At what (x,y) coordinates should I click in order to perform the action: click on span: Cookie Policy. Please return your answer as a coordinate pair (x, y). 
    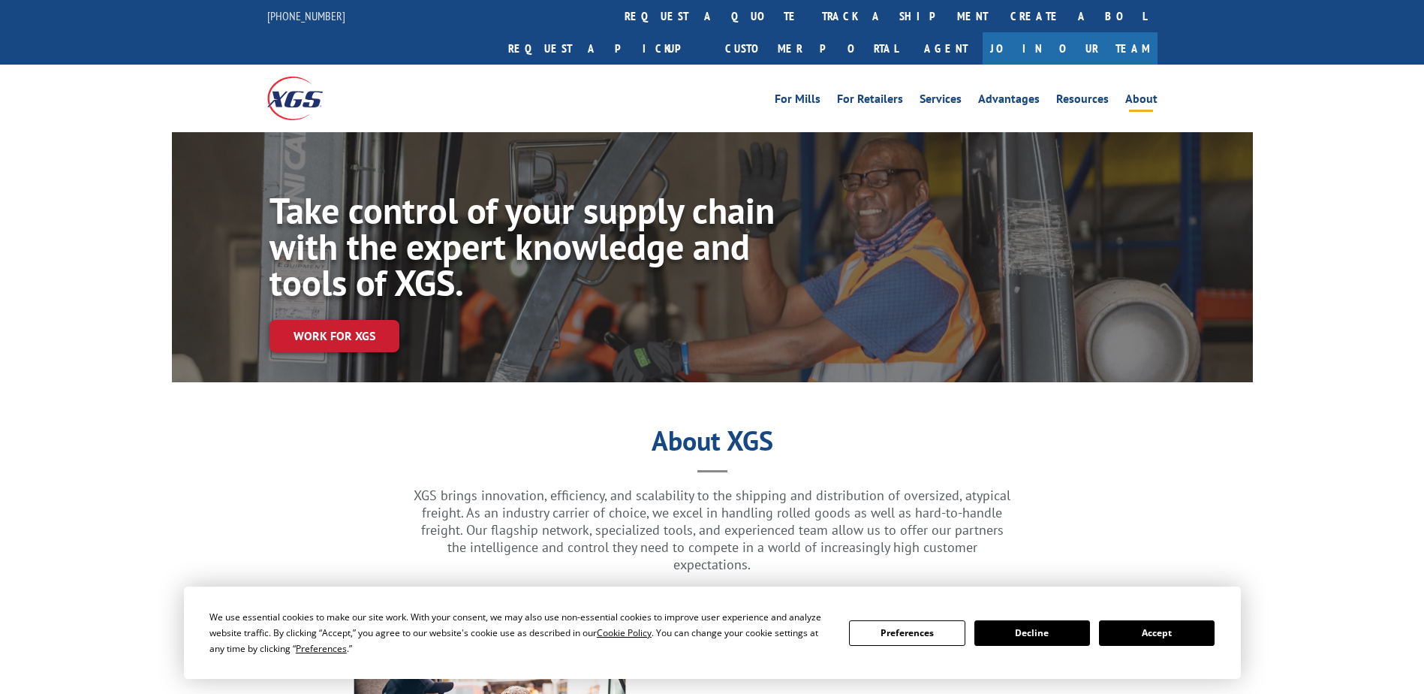
    Looking at the image, I should click on (624, 632).